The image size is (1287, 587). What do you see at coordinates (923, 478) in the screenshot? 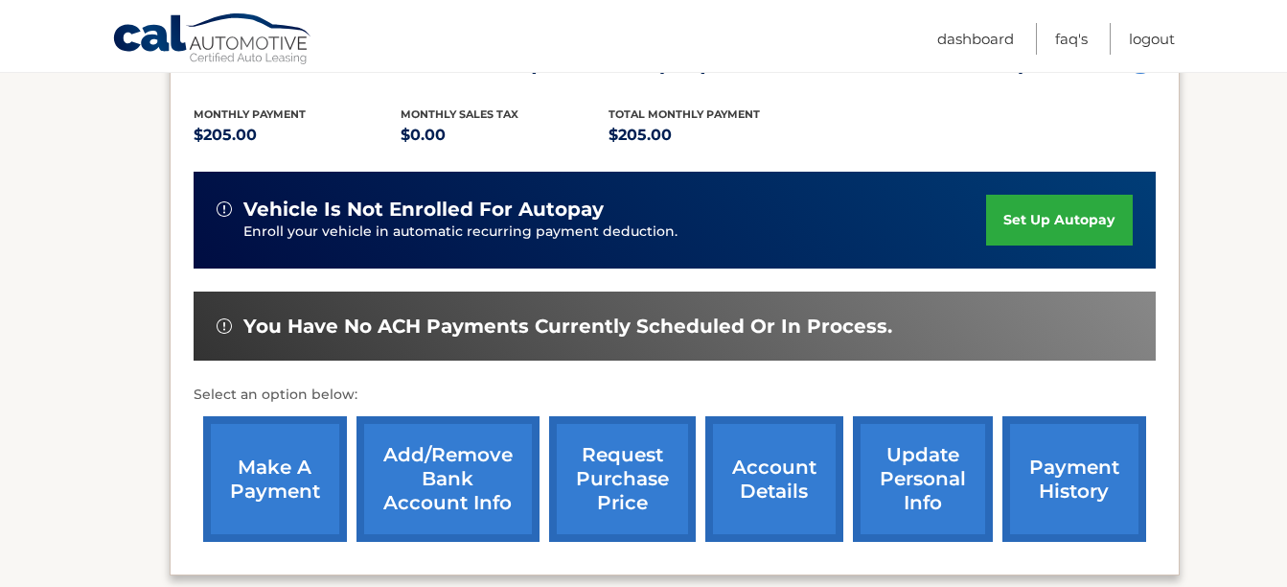
I see `a: update personal info` at bounding box center [923, 478].